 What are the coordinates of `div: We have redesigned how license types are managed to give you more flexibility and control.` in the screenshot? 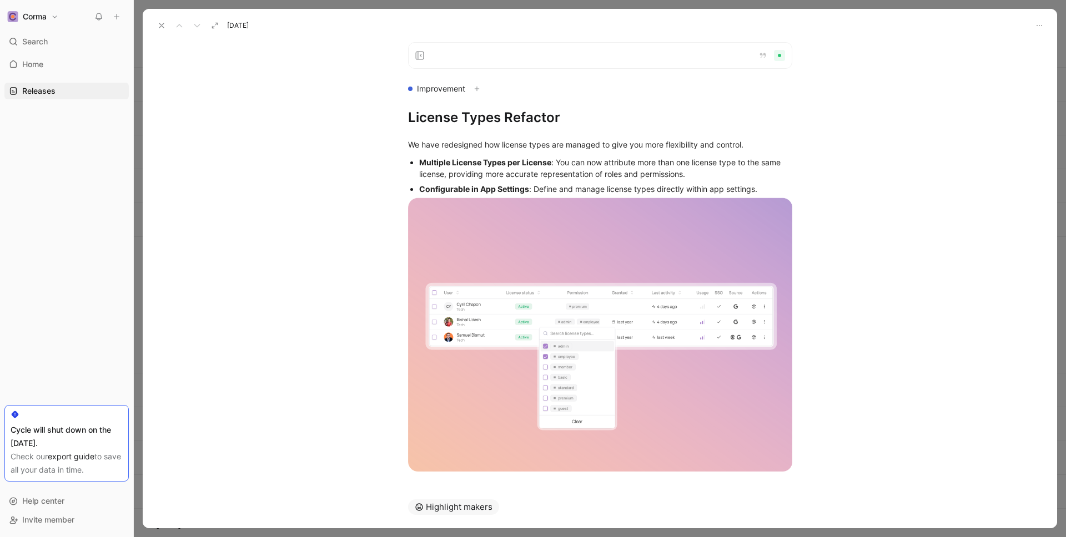 It's located at (600, 144).